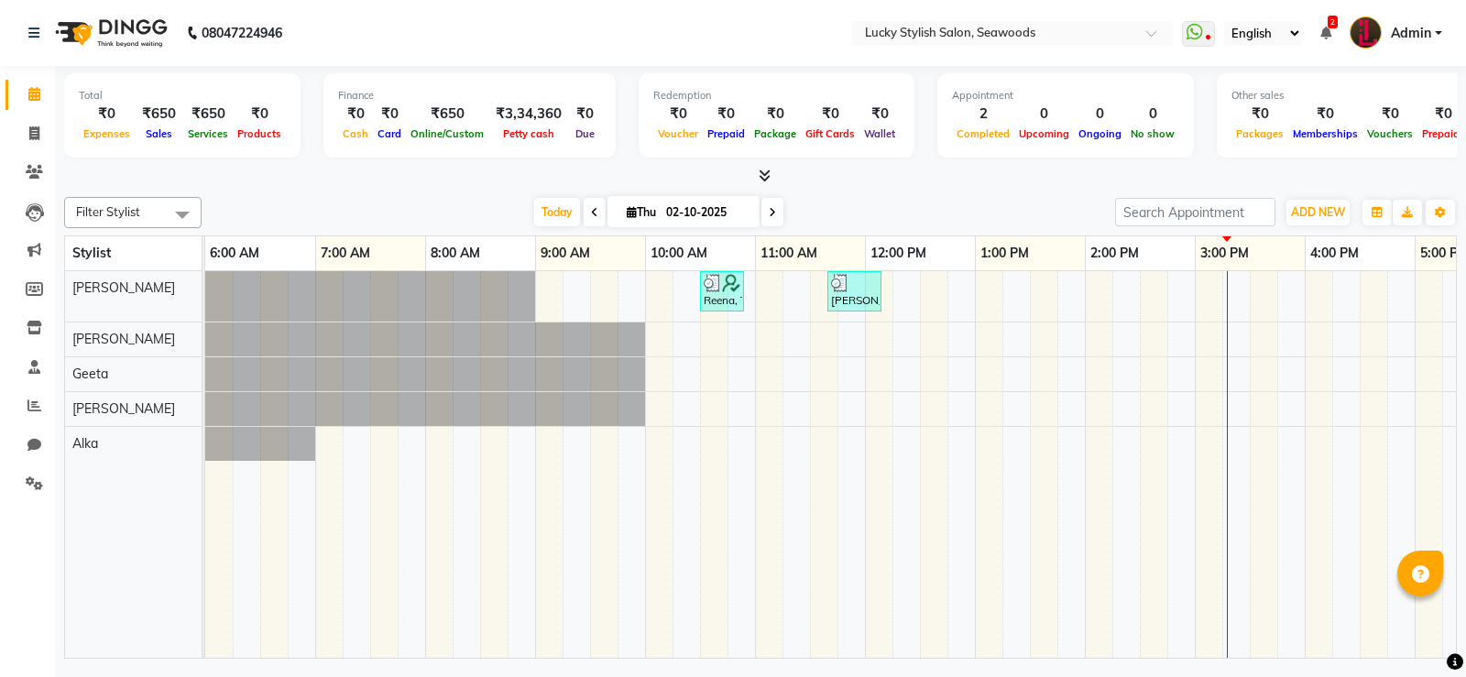  Describe the element at coordinates (557, 212) in the screenshot. I see `span: Today` at that location.